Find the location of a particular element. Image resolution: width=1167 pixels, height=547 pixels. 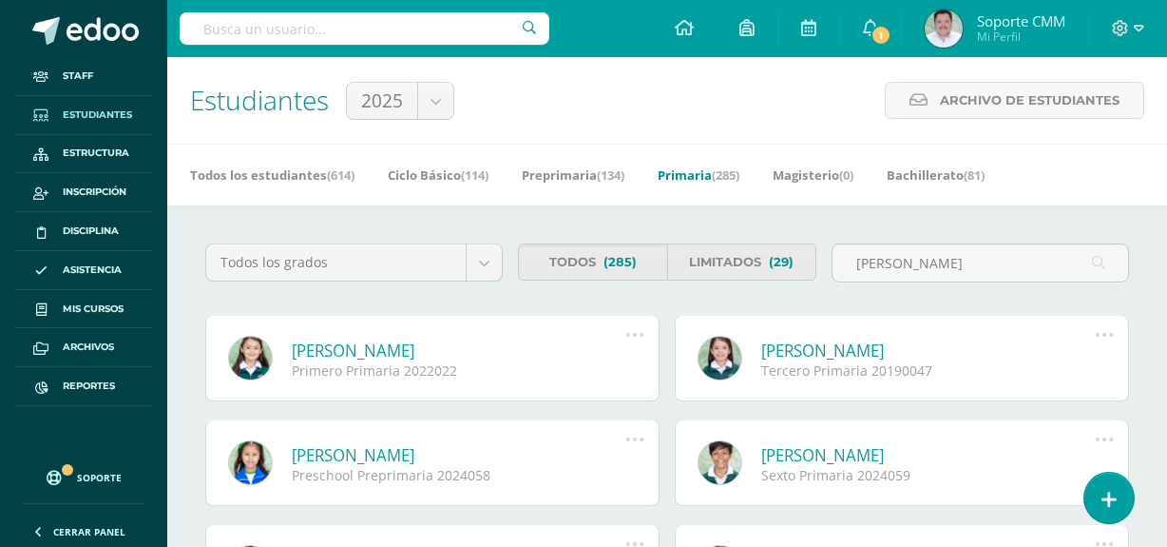

span: (29) is located at coordinates (781, 261).